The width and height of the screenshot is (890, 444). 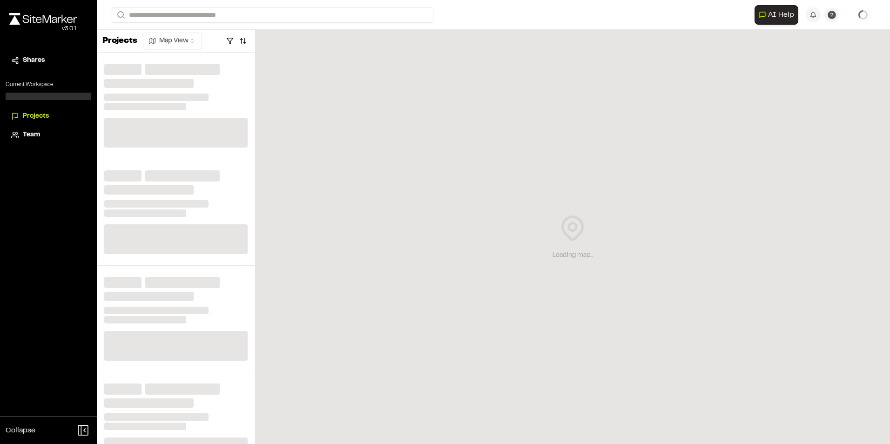 I want to click on button: Search, so click(x=120, y=15).